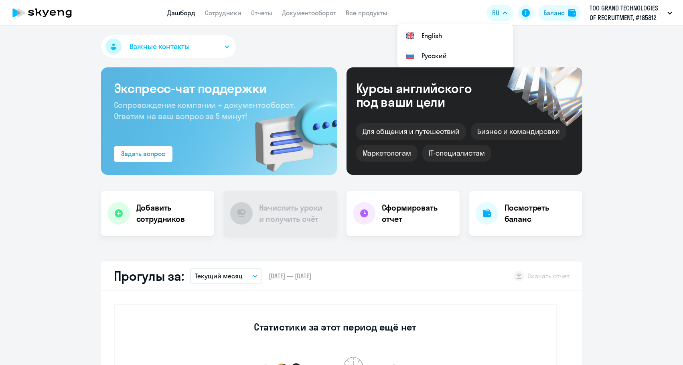  Describe the element at coordinates (262, 13) in the screenshot. I see `a: Отчеты` at that location.